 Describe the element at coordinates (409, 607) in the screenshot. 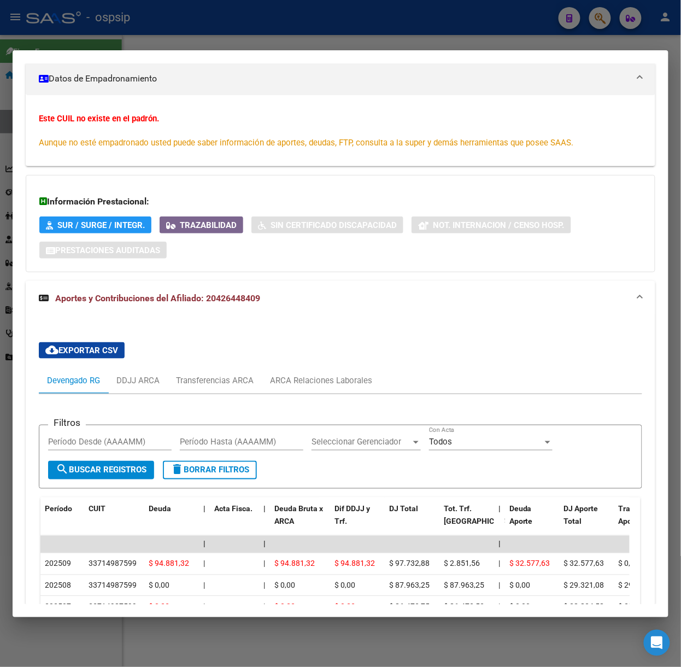

I see `span: $ 86.473,75` at that location.